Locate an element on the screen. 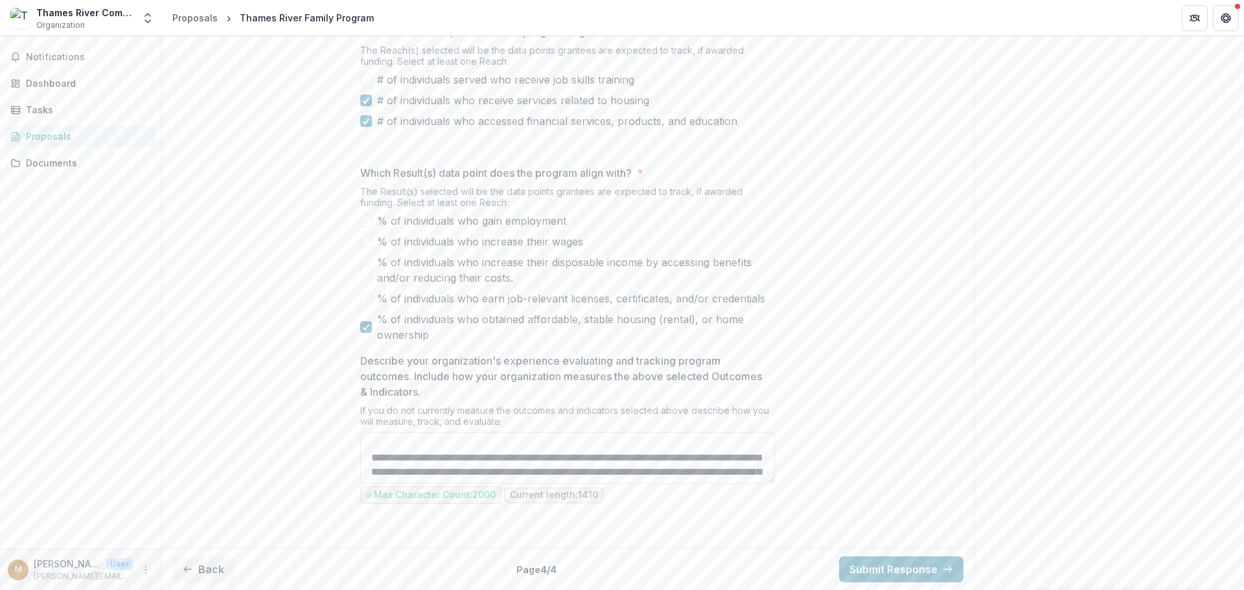  span: Notifications is located at coordinates (88, 57).